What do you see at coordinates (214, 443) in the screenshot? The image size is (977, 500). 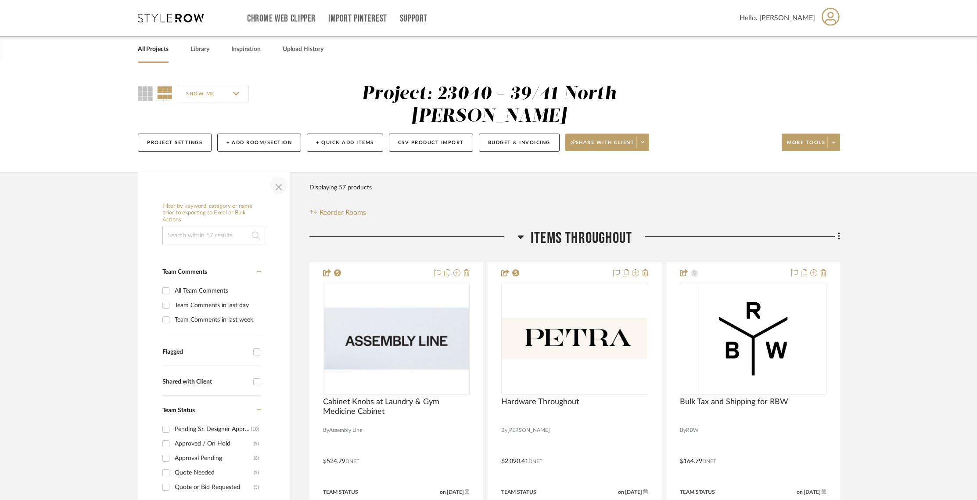 I see `div: Approved / On Hold` at bounding box center [214, 443].